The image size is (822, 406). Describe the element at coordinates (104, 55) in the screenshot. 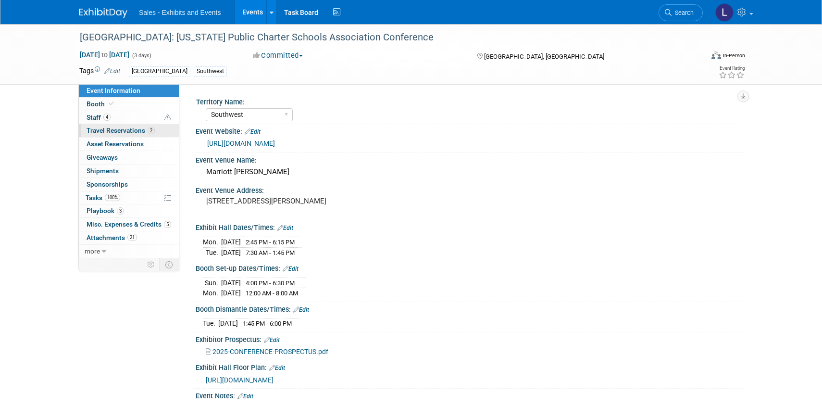

I see `span: to` at that location.